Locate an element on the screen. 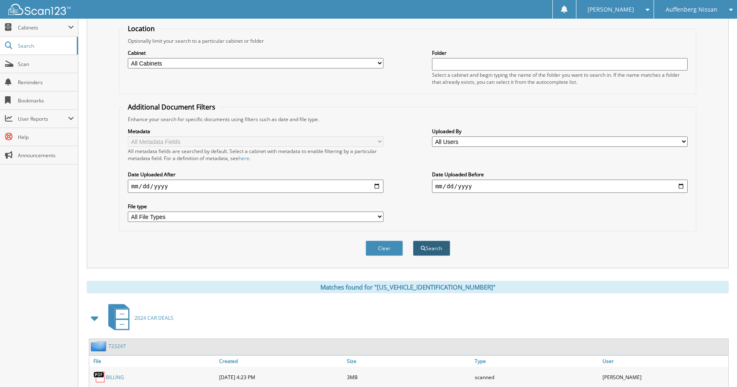  span: Search is located at coordinates (45, 46).